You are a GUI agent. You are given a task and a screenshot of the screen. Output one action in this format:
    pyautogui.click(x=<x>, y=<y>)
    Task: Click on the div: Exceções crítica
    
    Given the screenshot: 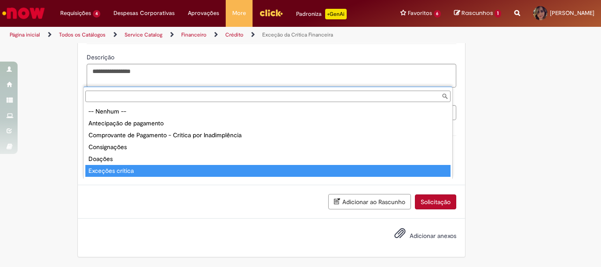 What is the action you would take?
    pyautogui.click(x=268, y=171)
    